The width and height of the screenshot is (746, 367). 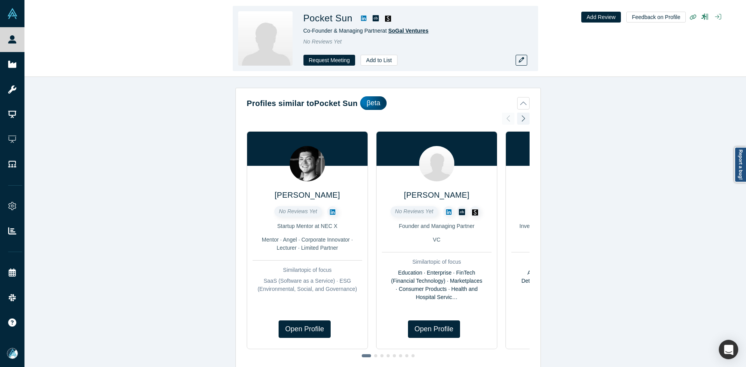 I want to click on button: Add Review, so click(x=601, y=17).